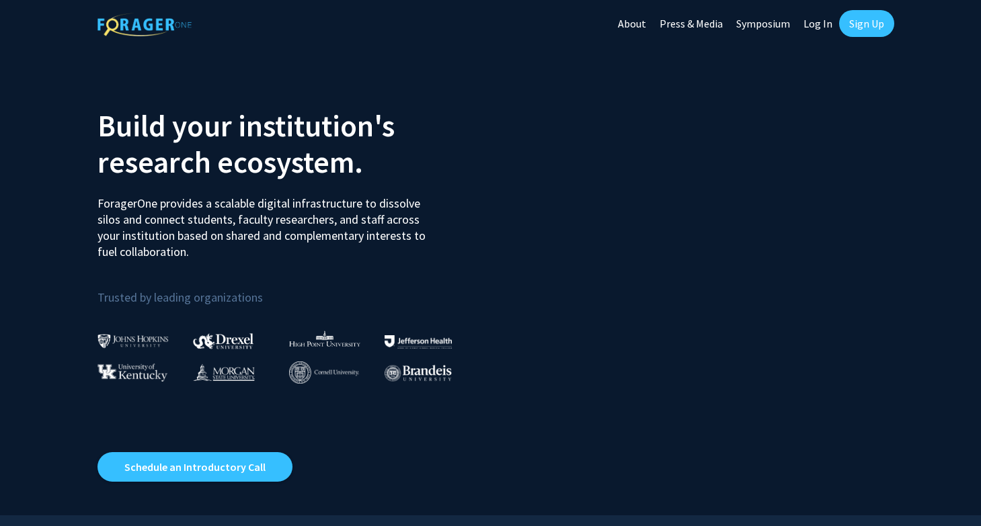 The image size is (981, 526). I want to click on img: University of Kentucky, so click(132, 372).